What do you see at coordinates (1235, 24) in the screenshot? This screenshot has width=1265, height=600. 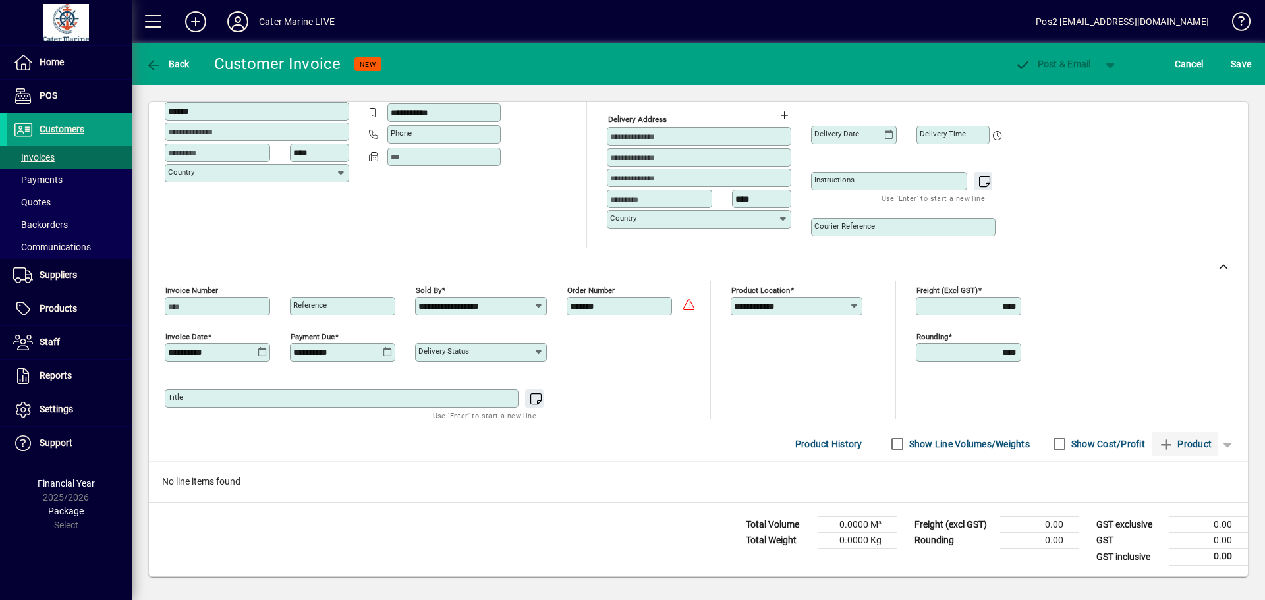 I see `a: Knowledge Base` at bounding box center [1235, 24].